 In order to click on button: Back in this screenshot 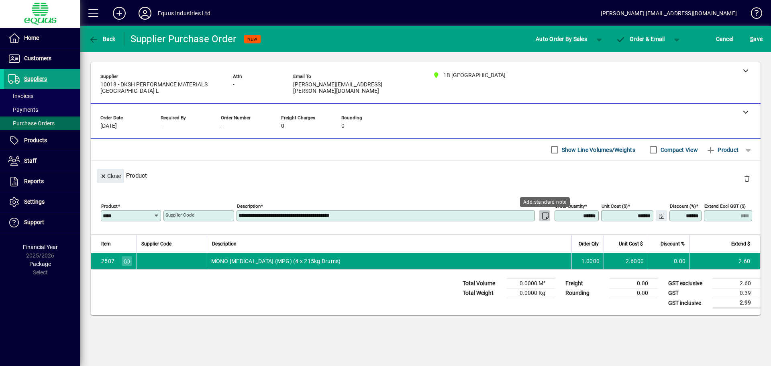, I will do `click(102, 39)`.